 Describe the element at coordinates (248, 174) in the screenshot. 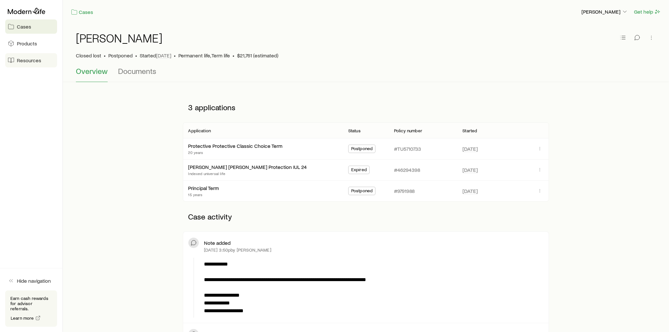

I see `p: Indexed universal life` at that location.